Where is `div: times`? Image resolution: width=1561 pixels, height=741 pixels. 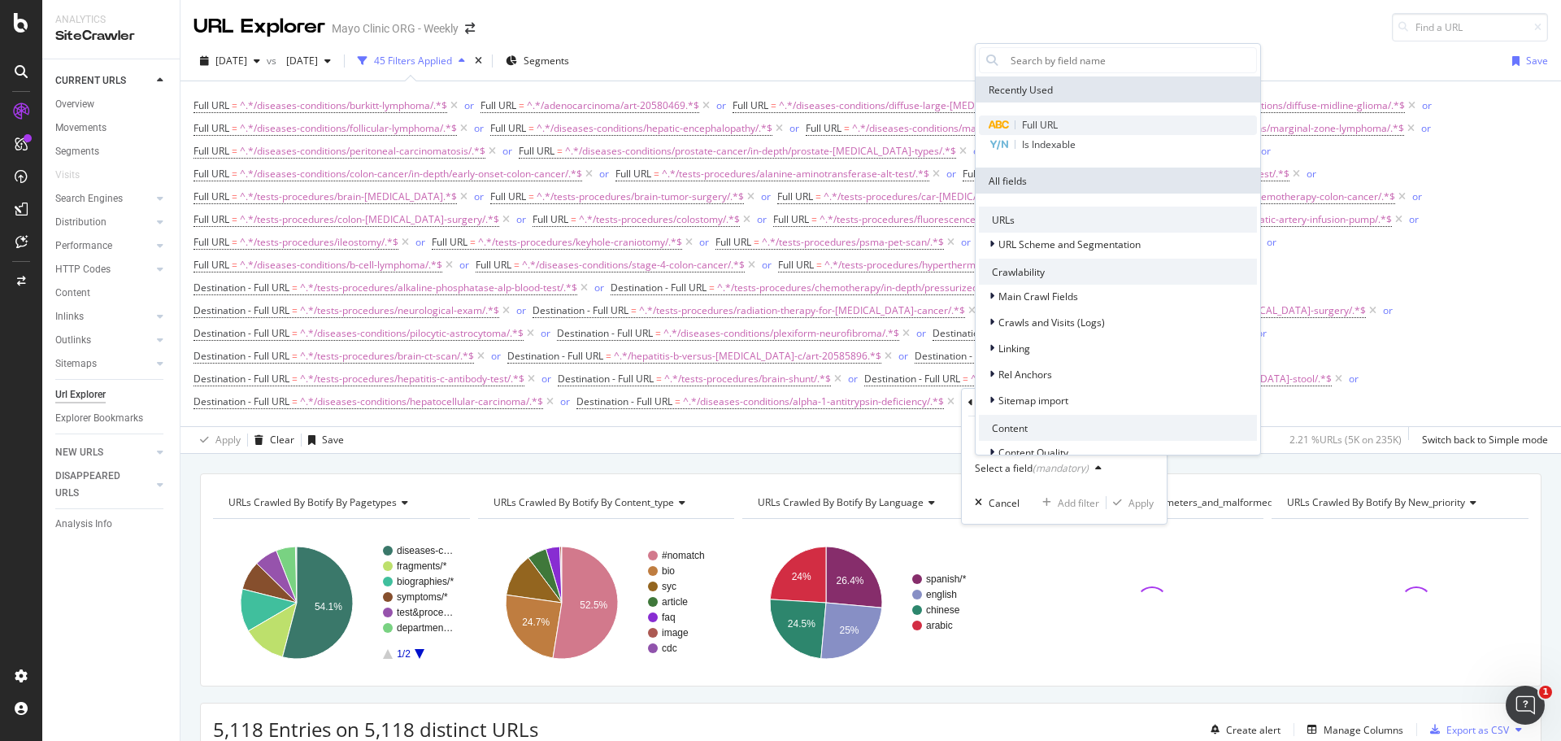 div: times is located at coordinates (478, 61).